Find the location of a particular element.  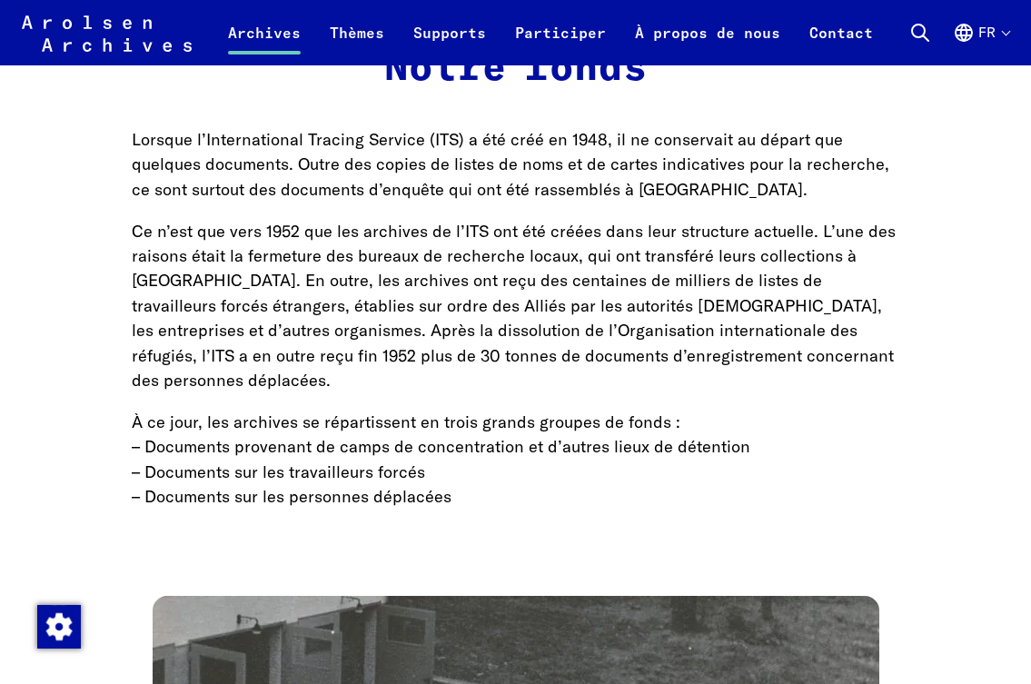

p: Ce n’est que vers 1952 que les archives de l’ITS ont été créées dans leur structure actuelle. L’u... is located at coordinates (516, 306).